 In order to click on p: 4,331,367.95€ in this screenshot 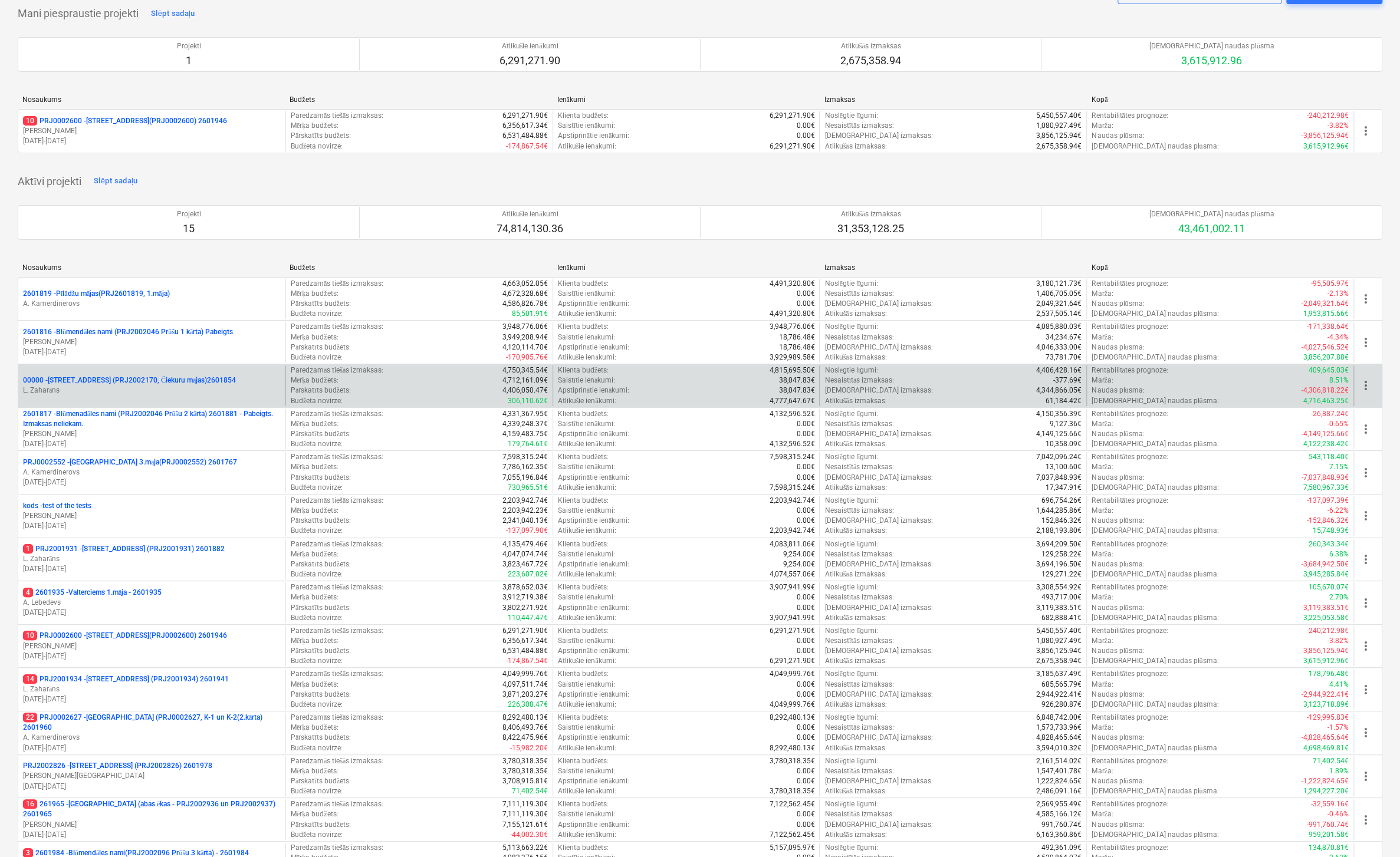, I will do `click(525, 414)`.